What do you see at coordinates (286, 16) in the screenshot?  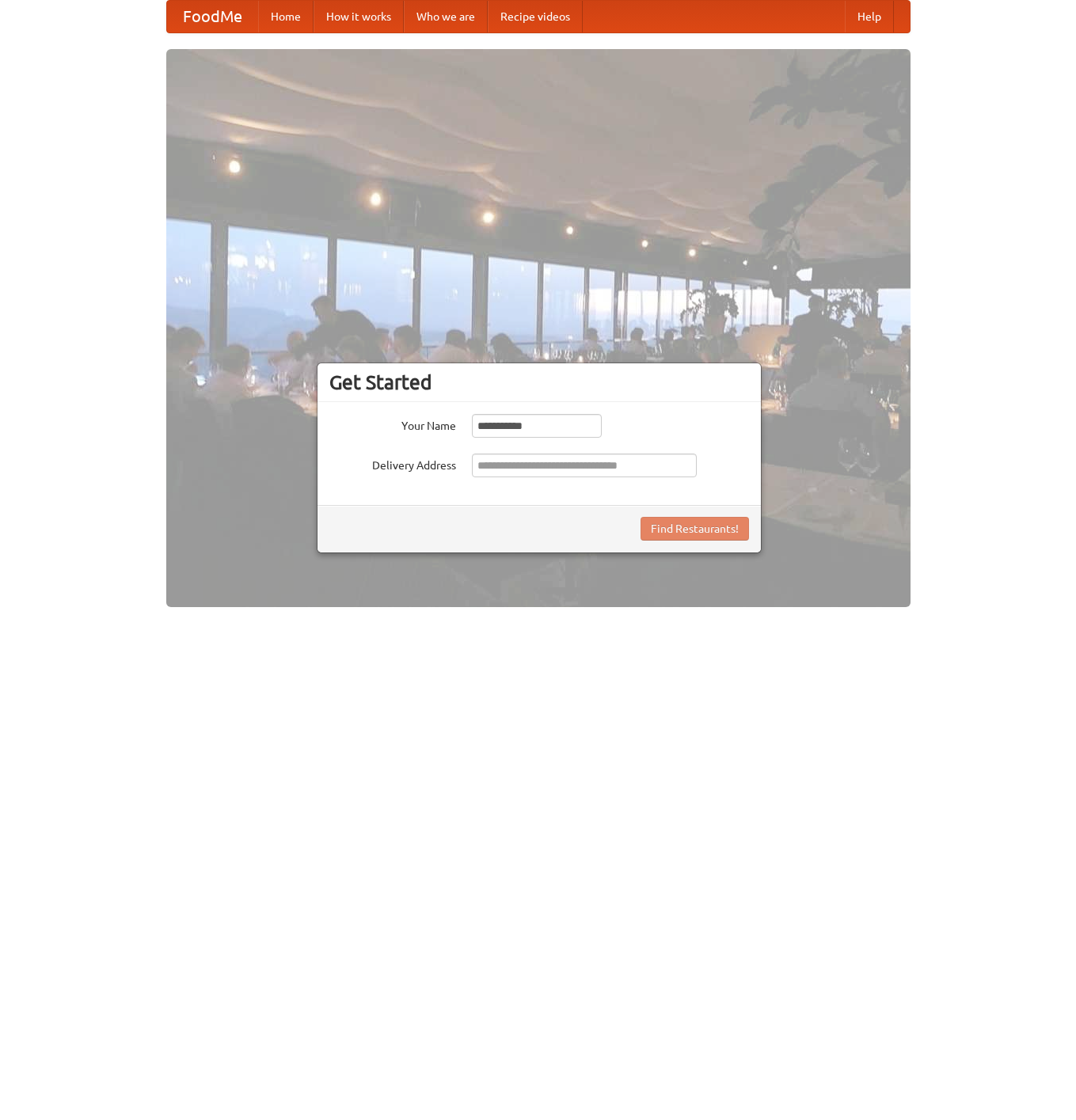 I see `a: Home` at bounding box center [286, 16].